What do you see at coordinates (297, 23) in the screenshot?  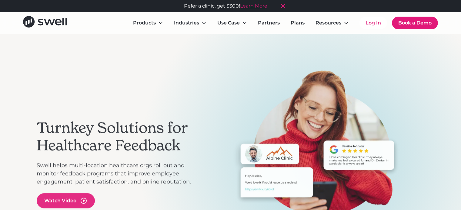 I see `a: Plans` at bounding box center [297, 23].